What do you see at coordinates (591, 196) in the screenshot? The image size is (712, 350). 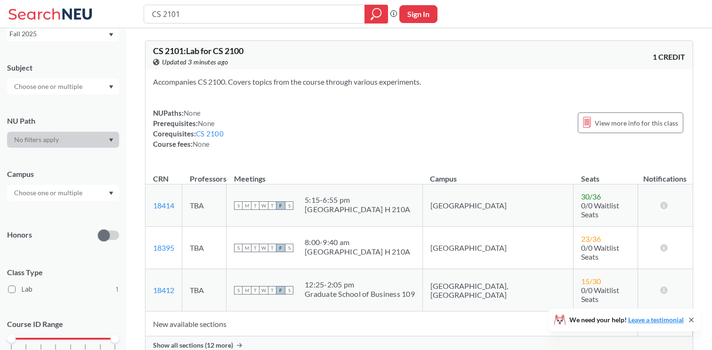 I see `span: 30 / 36` at bounding box center [591, 196].